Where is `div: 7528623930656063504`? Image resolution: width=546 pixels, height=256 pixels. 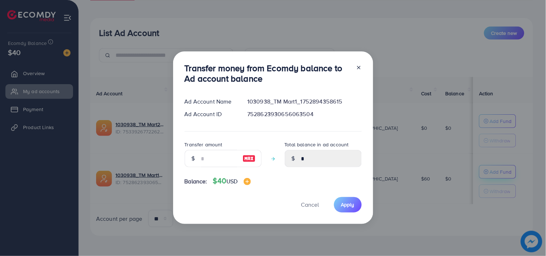 div: 7528623930656063504 is located at coordinates (304, 114).